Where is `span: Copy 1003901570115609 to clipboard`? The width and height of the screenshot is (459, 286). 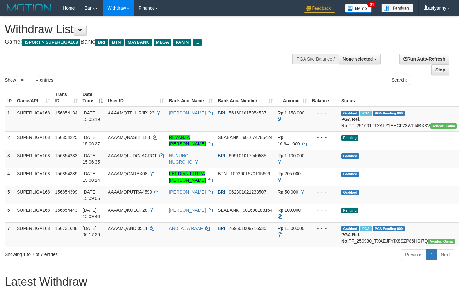
span: Copy 1003901570115609 to clipboard is located at coordinates (250, 174).